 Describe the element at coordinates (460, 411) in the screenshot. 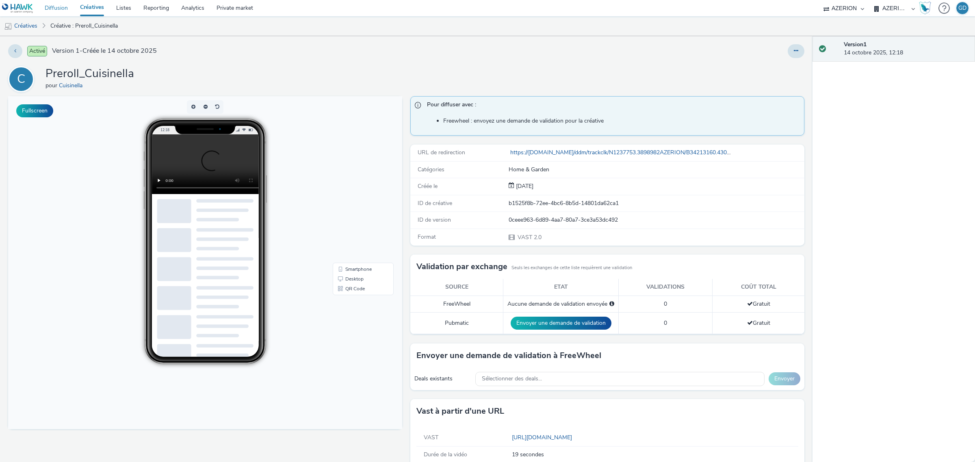

I see `h3: Vast à partir d'une URL` at that location.